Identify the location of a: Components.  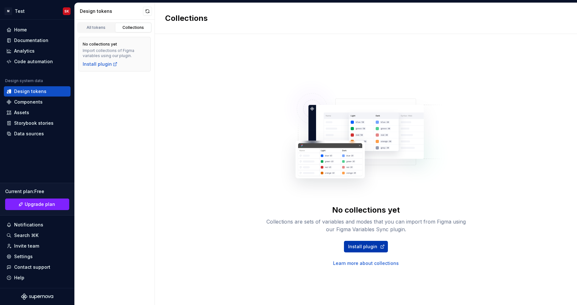
(37, 102).